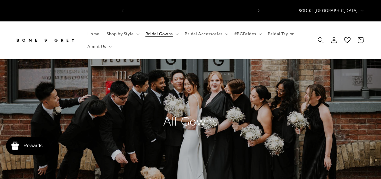  What do you see at coordinates (191, 121) in the screenshot?
I see `h2: All Gowns` at bounding box center [191, 121].